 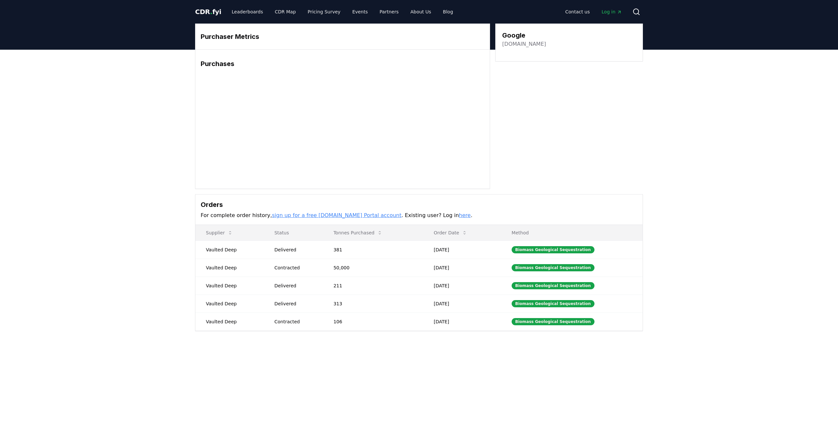 I want to click on a: Partners, so click(x=389, y=12).